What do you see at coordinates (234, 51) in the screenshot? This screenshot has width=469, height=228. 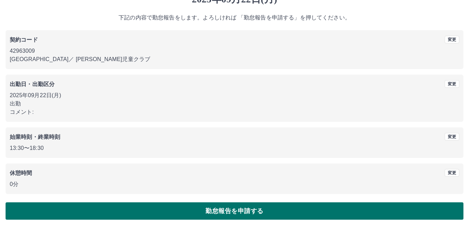 I see `p: 42963009` at bounding box center [234, 51].